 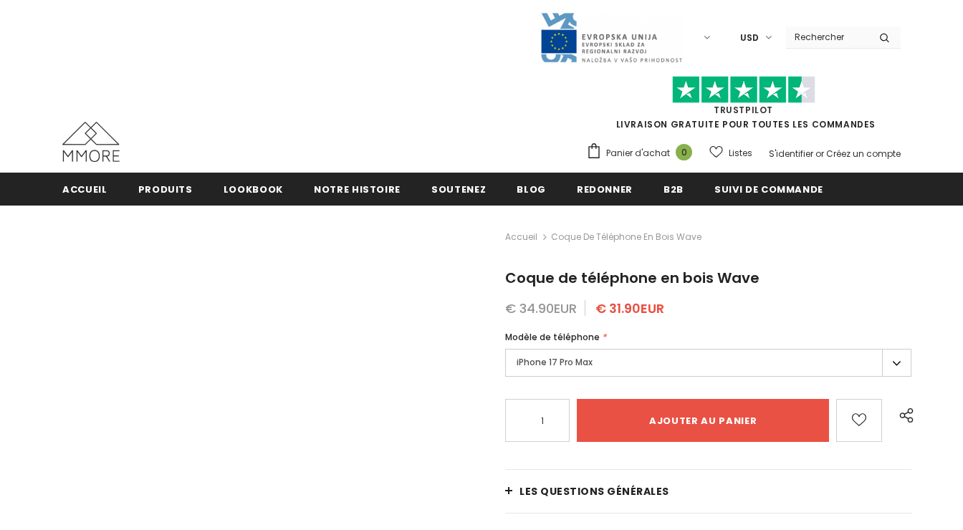 I want to click on span: Panier d'achat, so click(x=638, y=153).